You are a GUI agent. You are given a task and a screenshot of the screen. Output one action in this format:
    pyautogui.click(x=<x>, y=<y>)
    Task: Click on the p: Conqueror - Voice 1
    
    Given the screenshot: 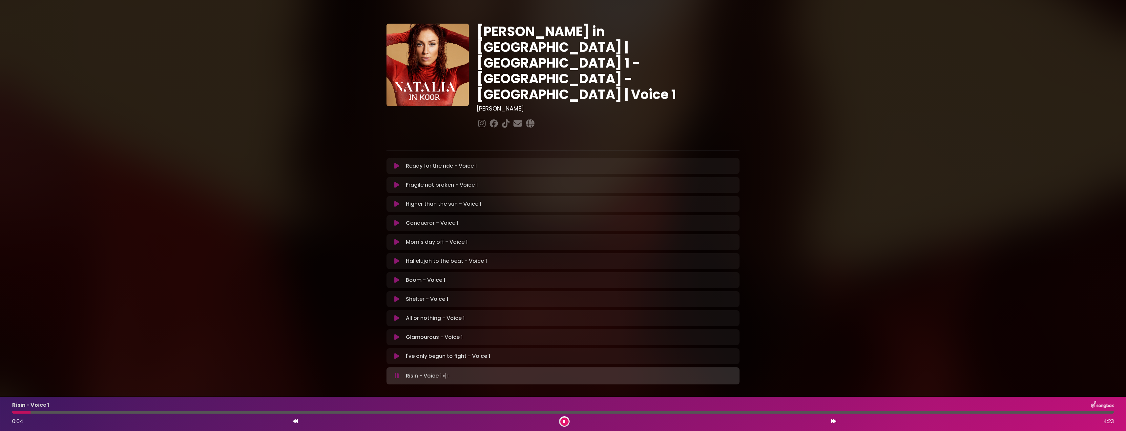 What is the action you would take?
    pyautogui.click(x=432, y=223)
    